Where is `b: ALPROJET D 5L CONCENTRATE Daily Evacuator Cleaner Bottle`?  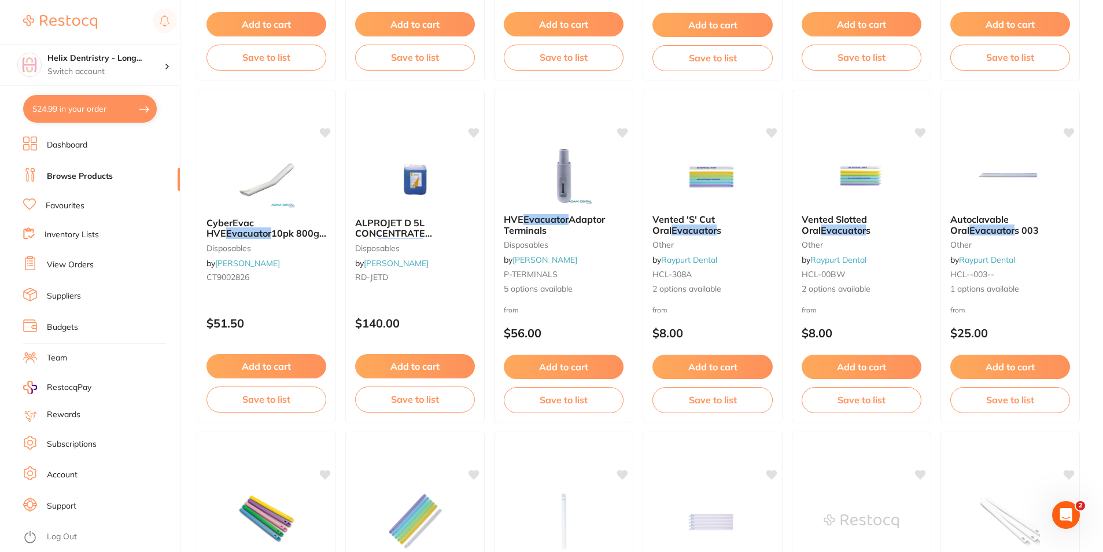 b: ALPROJET D 5L CONCENTRATE Daily Evacuator Cleaner Bottle is located at coordinates (415, 228).